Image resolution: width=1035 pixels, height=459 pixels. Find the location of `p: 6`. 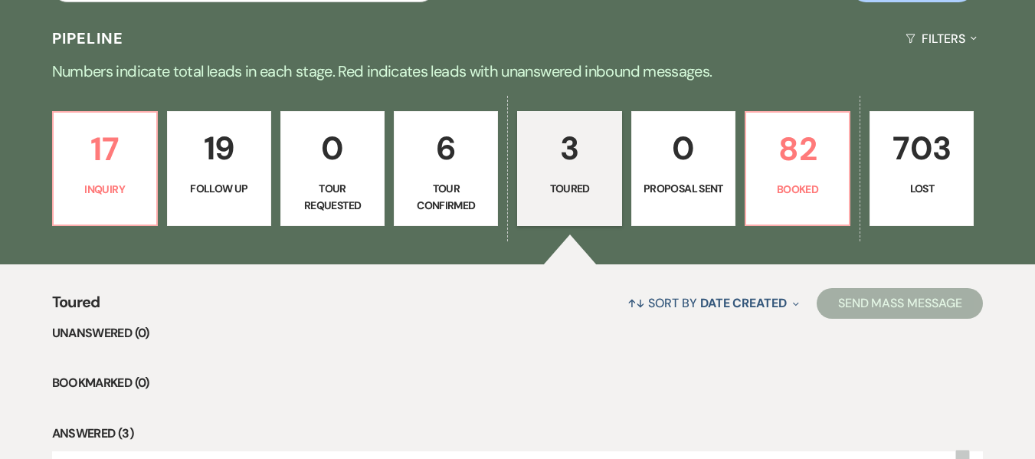

p: 6 is located at coordinates (446, 148).